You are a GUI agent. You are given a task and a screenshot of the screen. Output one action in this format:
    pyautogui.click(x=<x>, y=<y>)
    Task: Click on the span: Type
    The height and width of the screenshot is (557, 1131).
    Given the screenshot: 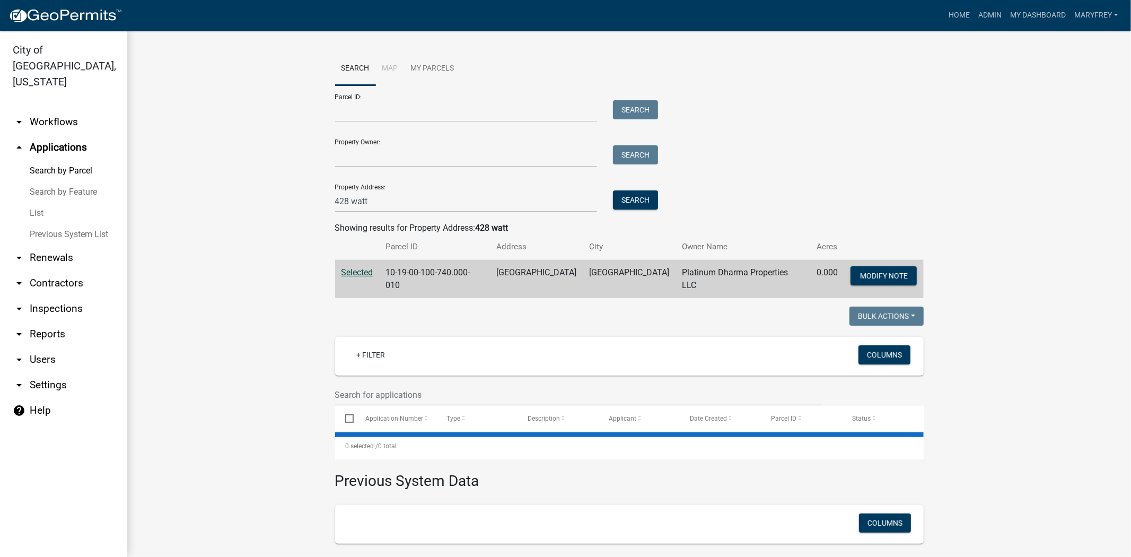 What is the action you would take?
    pyautogui.click(x=453, y=418)
    